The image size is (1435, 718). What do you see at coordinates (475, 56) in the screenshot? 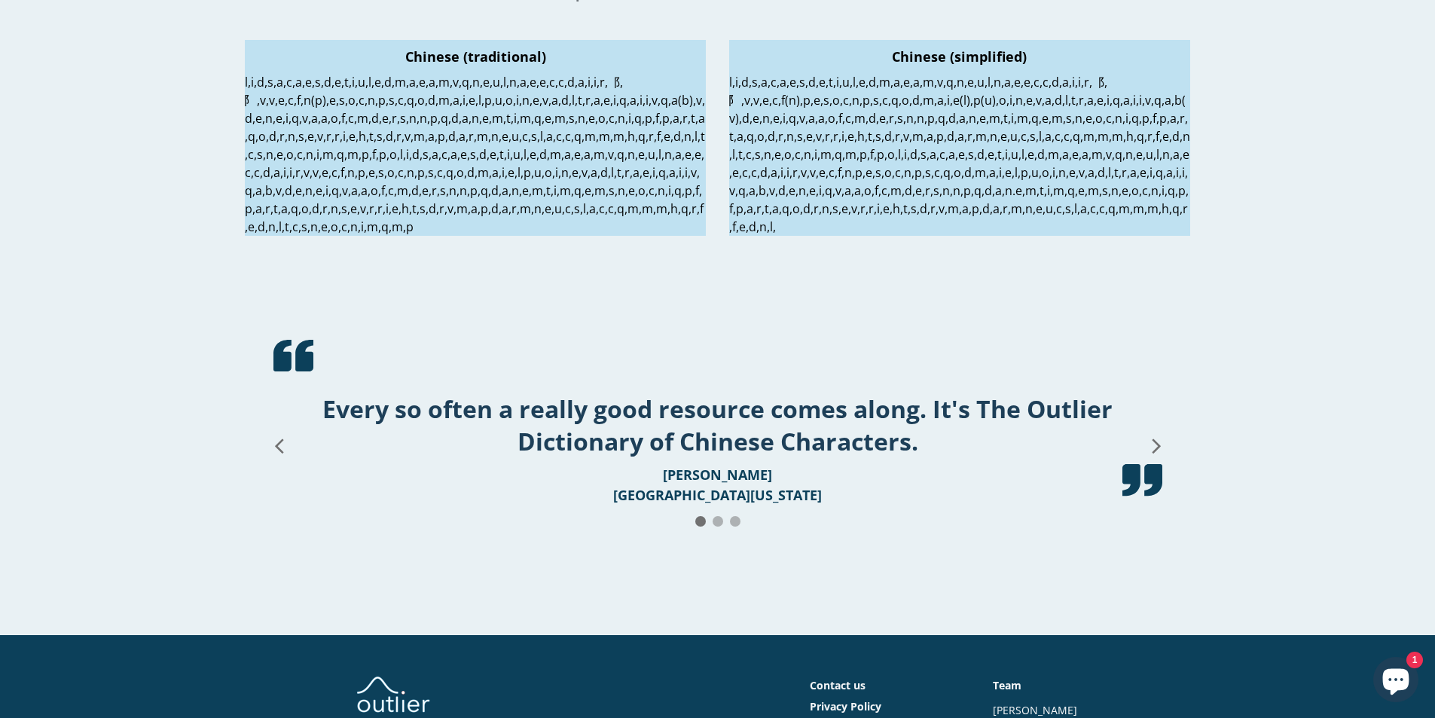
I see `h1: Chinese (traditional)` at bounding box center [475, 56].